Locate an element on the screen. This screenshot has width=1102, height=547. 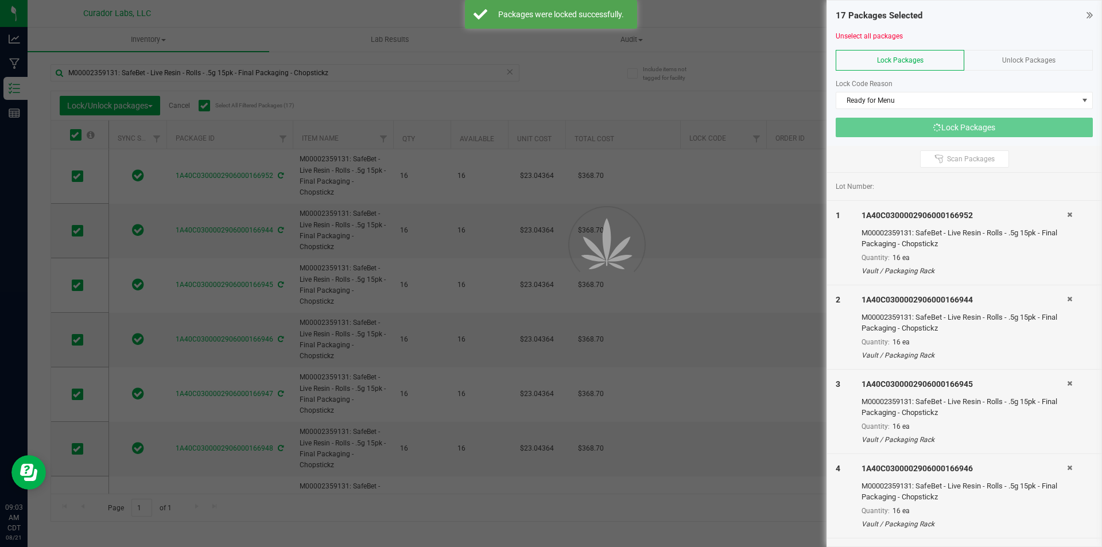
div: 1A40C0300002906000166952 is located at coordinates (964, 215).